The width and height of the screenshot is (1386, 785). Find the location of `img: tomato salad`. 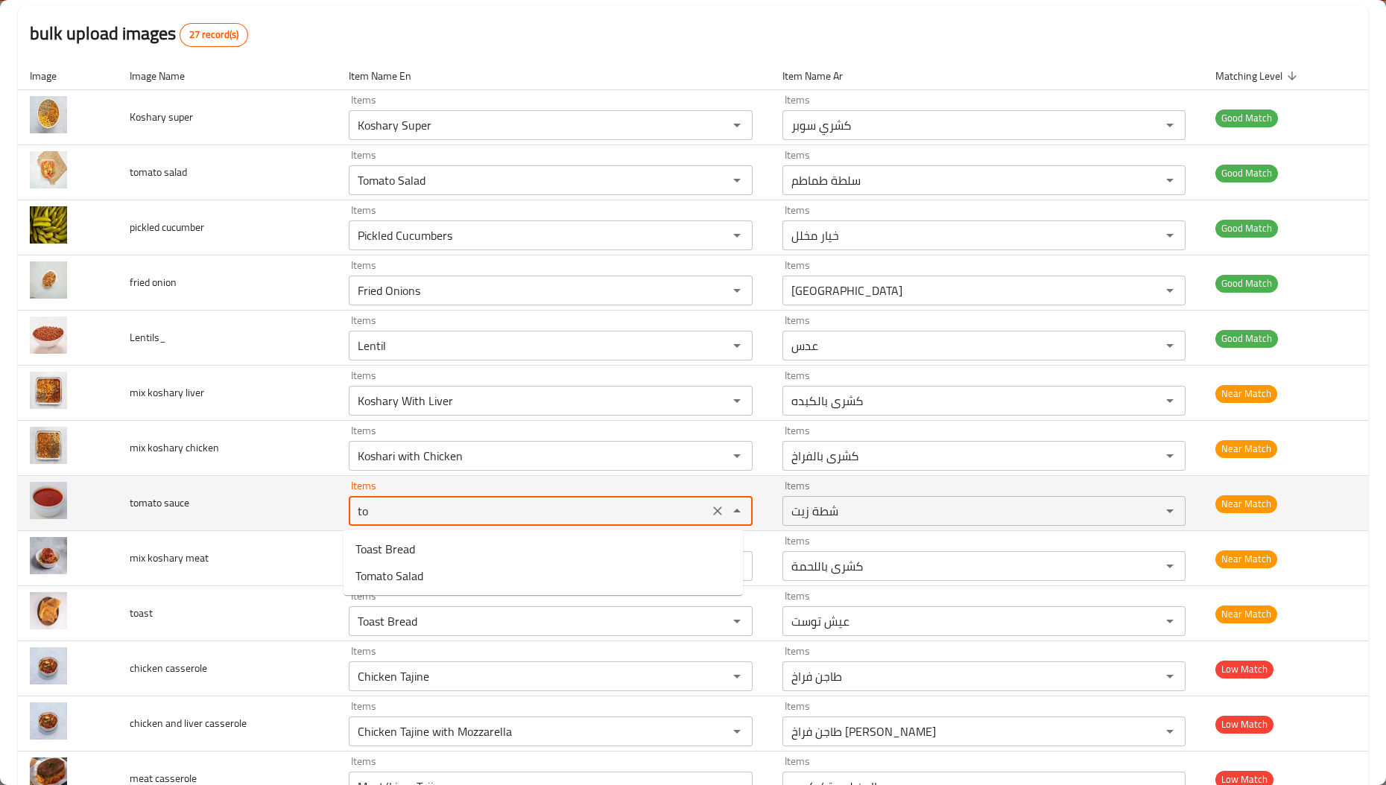

img: tomato salad is located at coordinates (48, 170).